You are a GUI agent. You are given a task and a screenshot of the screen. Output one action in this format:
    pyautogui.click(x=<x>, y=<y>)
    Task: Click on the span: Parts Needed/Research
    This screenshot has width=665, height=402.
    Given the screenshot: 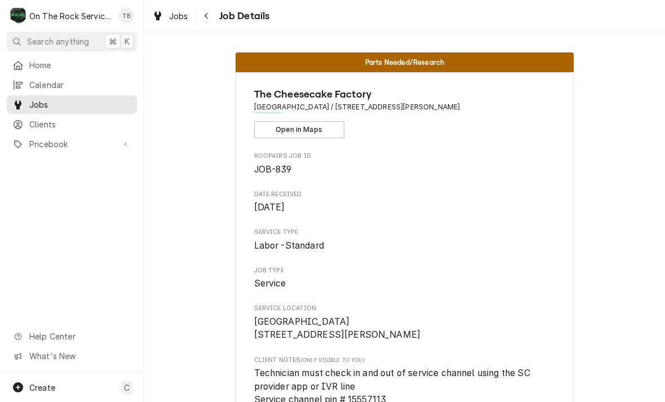 What is the action you would take?
    pyautogui.click(x=405, y=62)
    